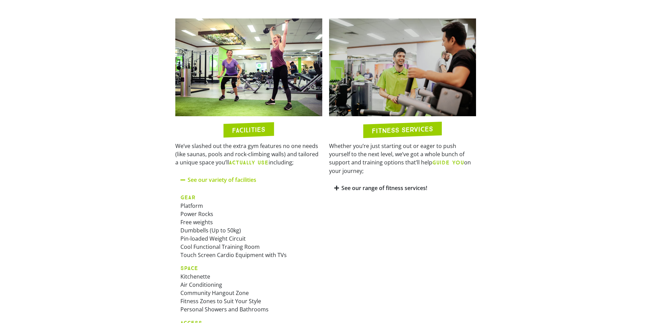 This screenshot has height=323, width=651. I want to click on div: See our range of fitness services!, so click(402, 188).